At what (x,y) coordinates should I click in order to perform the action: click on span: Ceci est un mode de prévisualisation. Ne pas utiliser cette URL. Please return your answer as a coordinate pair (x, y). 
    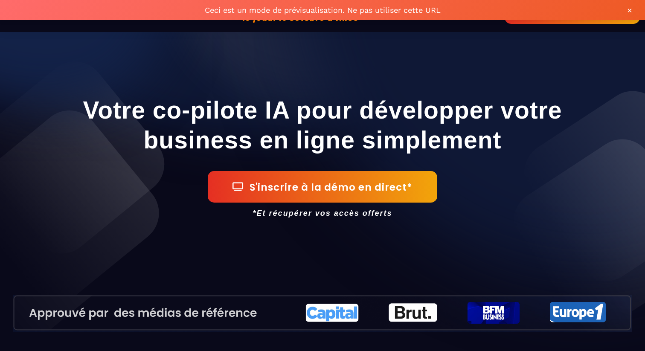
    Looking at the image, I should click on (323, 10).